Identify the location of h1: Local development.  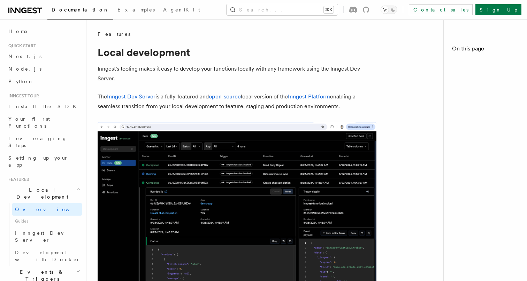
(237, 52).